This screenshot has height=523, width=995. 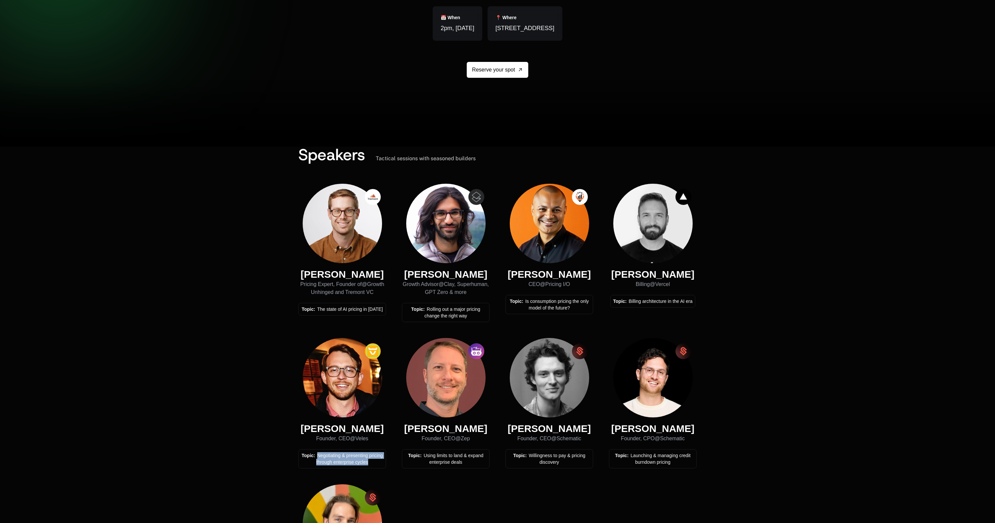 I want to click on div: Growth Advisor @ Clay, Superhuman, GPT Zero & more, so click(x=446, y=288).